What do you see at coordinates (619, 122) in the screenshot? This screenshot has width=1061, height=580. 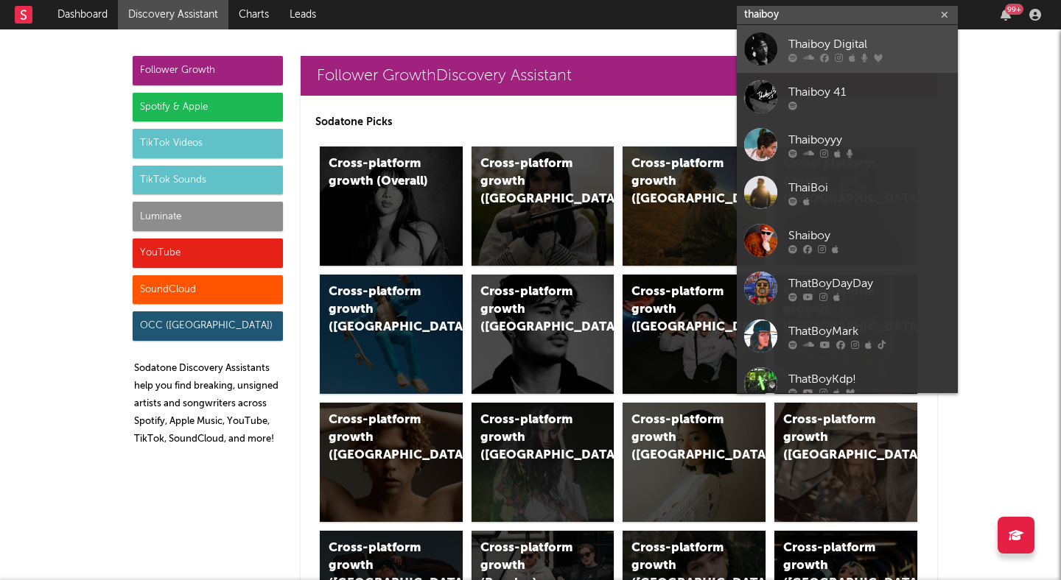 I see `p: Sodatone Picks` at bounding box center [619, 122].